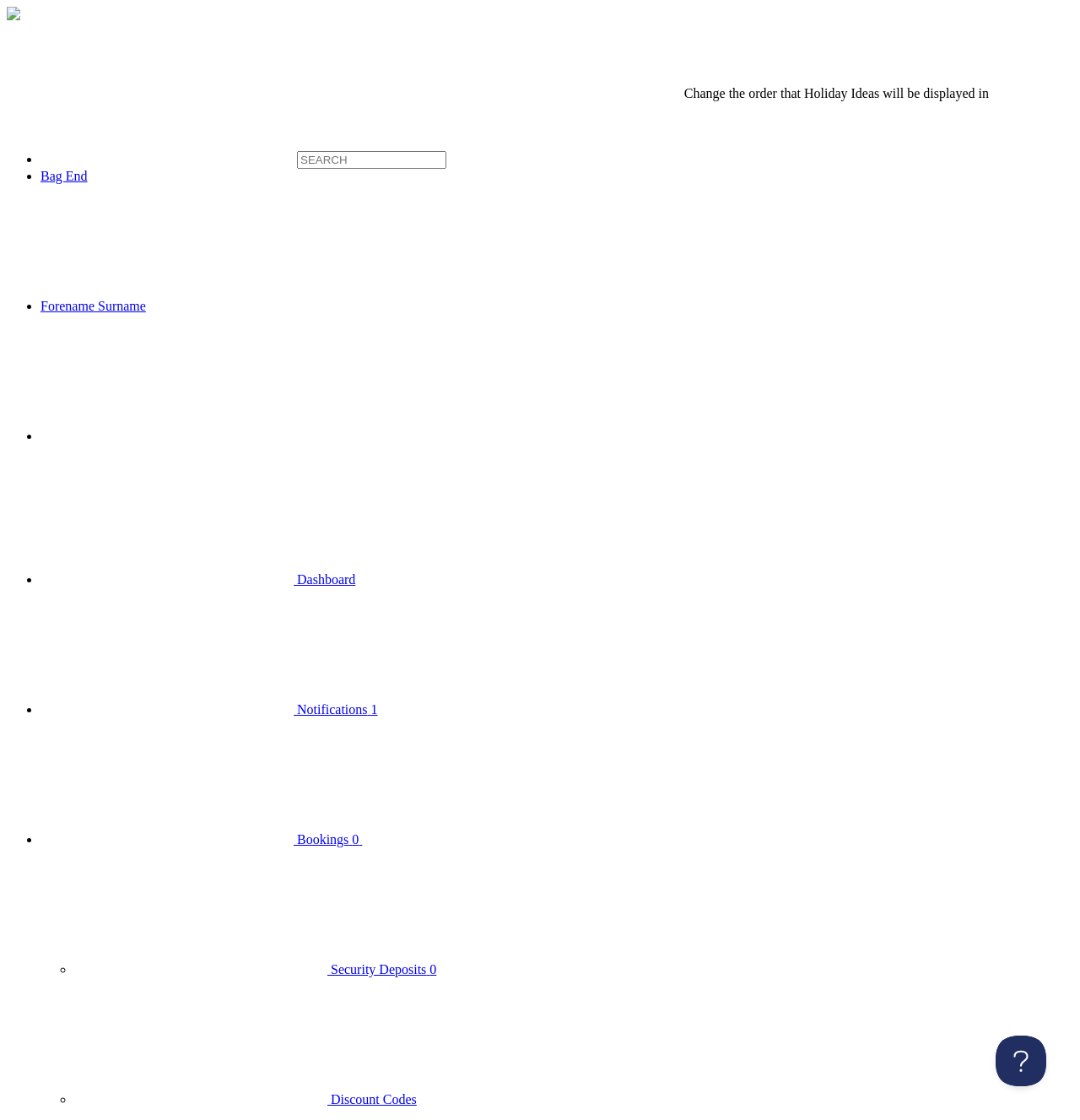 This screenshot has width=1080, height=1120. What do you see at coordinates (328, 839) in the screenshot?
I see `a: Bookings 0` at bounding box center [328, 839].